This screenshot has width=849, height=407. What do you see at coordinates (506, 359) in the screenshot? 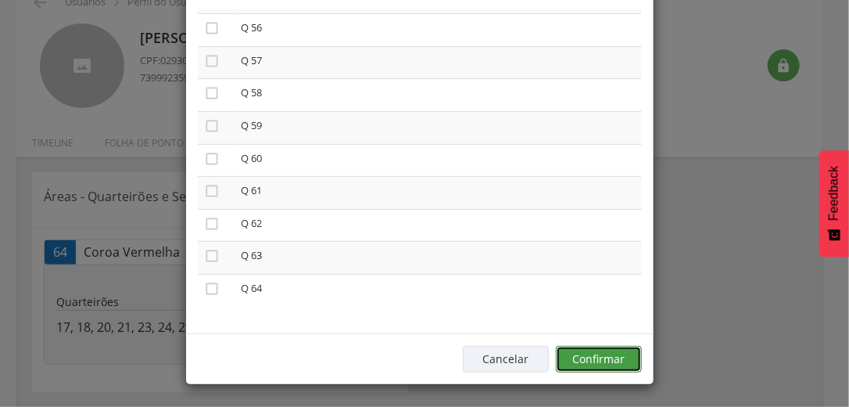
I see `button: Cancelar` at bounding box center [506, 359].